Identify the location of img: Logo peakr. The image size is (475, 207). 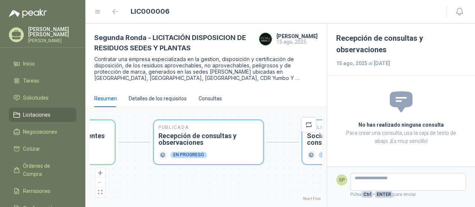
(28, 13).